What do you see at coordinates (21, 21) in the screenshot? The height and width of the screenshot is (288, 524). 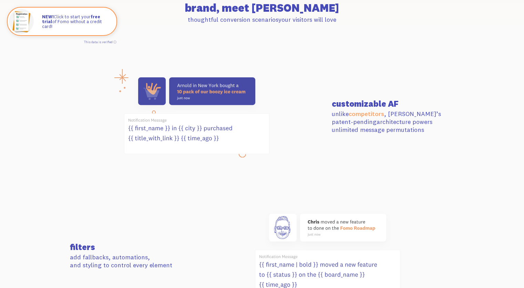 I see `img: Fomo` at bounding box center [21, 21].